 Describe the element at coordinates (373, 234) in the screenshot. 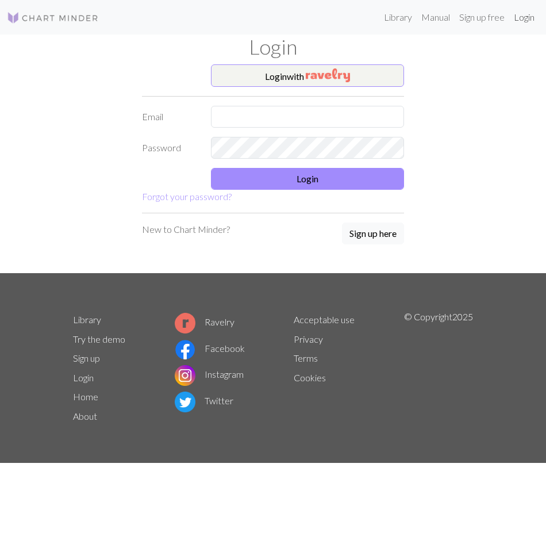

I see `a: Sign up here` at that location.